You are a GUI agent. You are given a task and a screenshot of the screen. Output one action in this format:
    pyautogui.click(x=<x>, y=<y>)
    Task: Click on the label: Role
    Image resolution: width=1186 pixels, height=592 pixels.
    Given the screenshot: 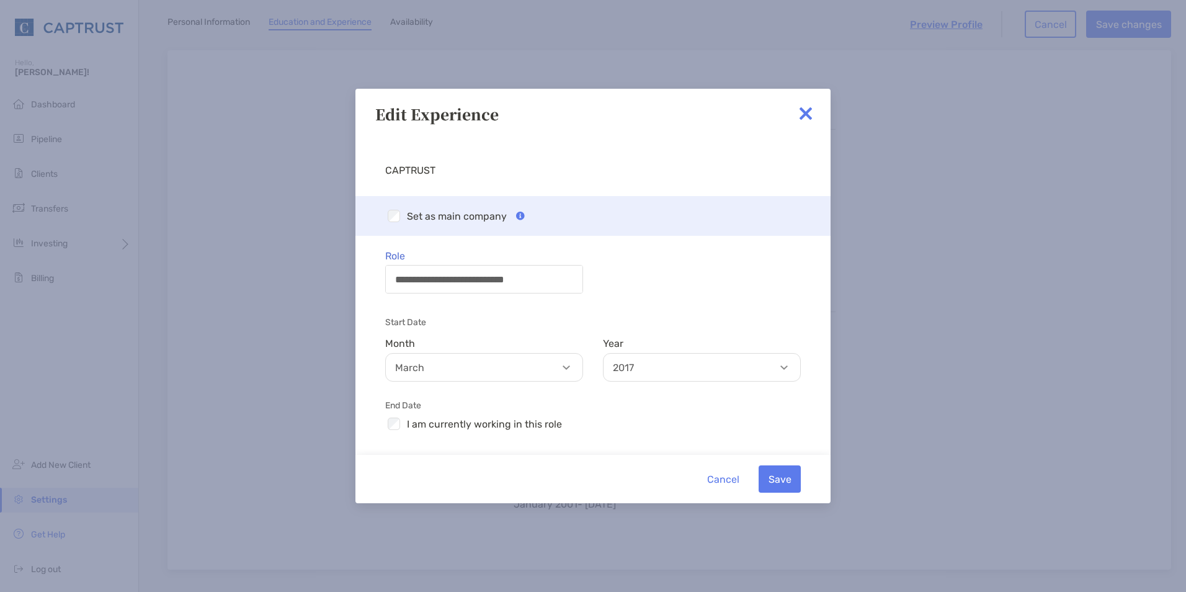 What is the action you would take?
    pyautogui.click(x=395, y=255)
    